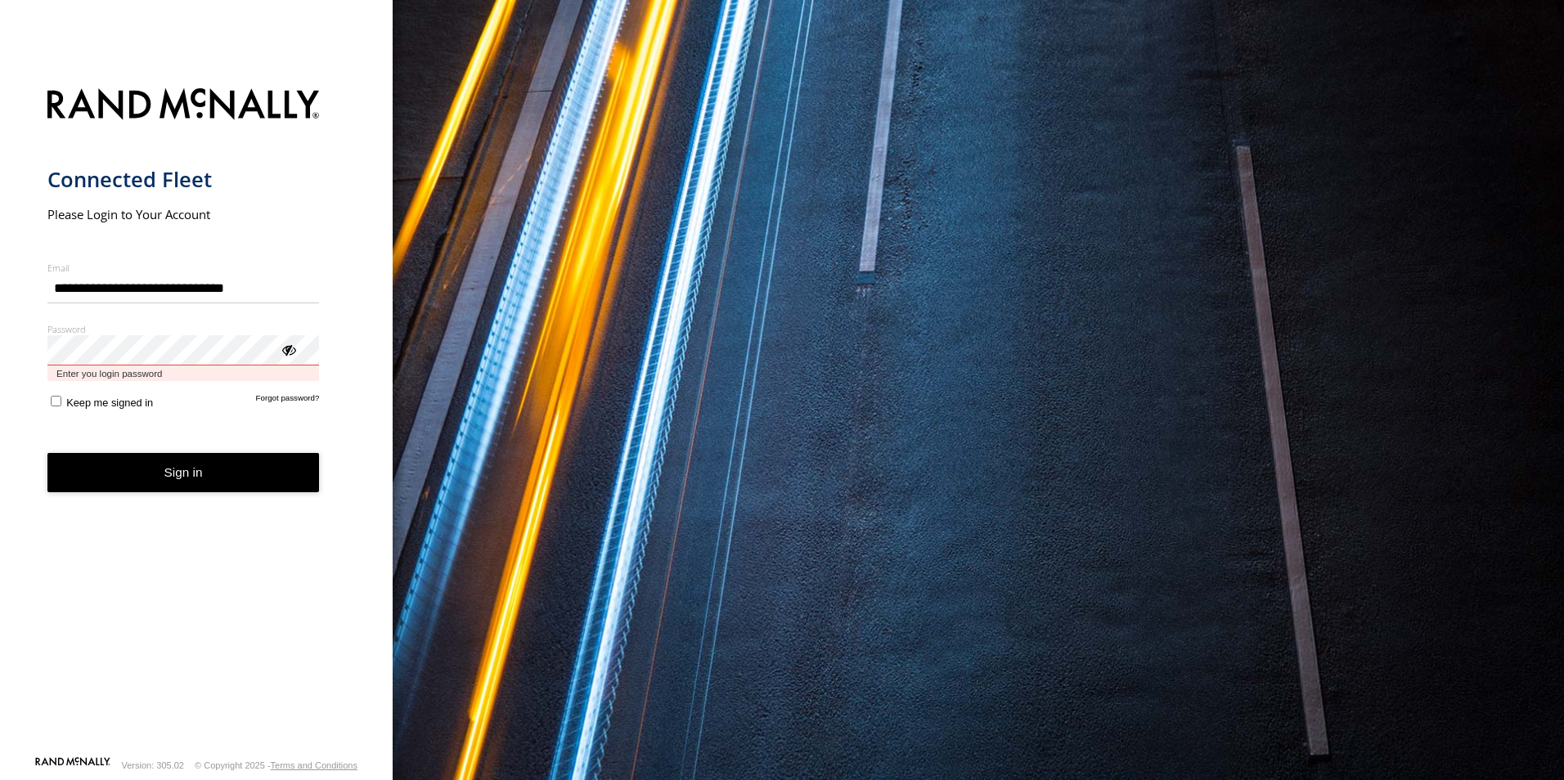 This screenshot has height=780, width=1564. What do you see at coordinates (183, 105) in the screenshot?
I see `img: Rand McNally` at bounding box center [183, 105].